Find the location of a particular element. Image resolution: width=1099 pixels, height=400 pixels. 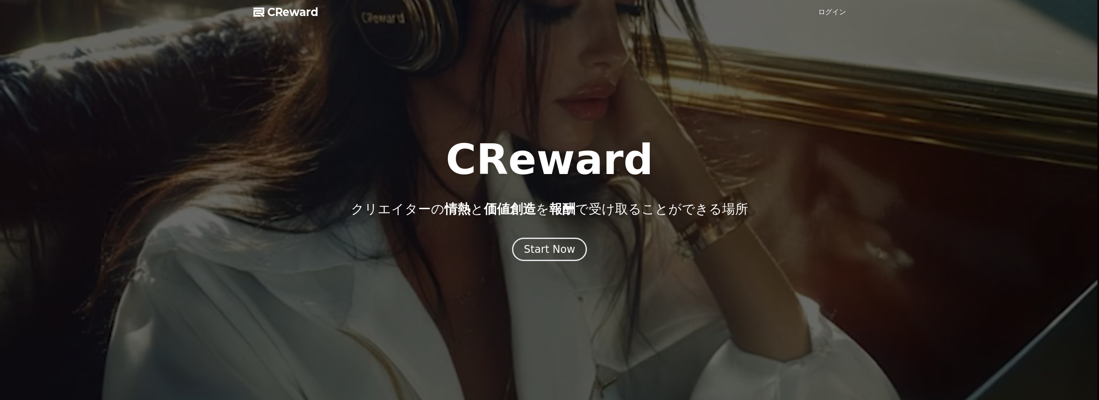

span: 報酬 is located at coordinates (562, 209).